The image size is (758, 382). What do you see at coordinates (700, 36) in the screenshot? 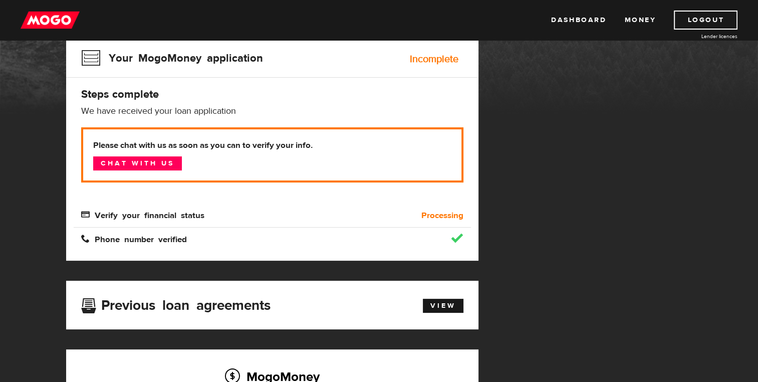
I see `a: Lender licences` at bounding box center [700, 36].